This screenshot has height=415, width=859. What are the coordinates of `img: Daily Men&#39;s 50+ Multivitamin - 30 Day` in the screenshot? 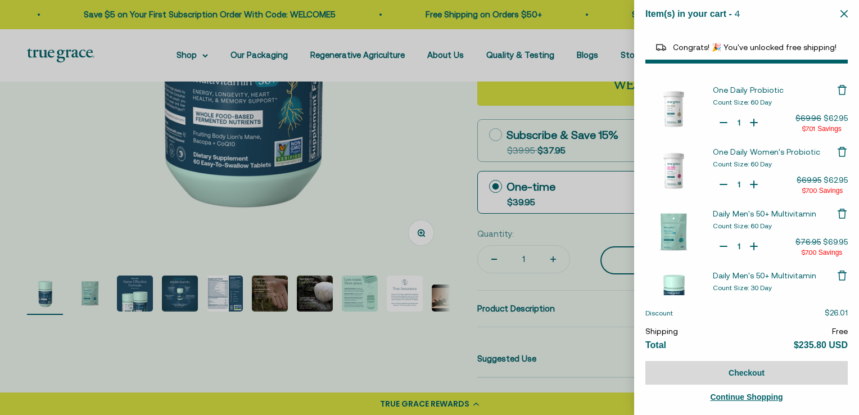 It's located at (674, 294).